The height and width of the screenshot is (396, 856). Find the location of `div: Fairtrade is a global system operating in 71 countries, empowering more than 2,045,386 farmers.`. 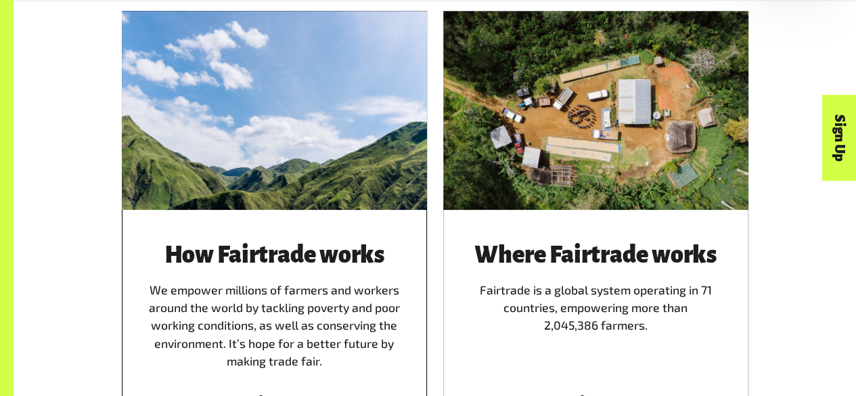

div: Fairtrade is a global system operating in 71 countries, empowering more than 2,045,386 farmers. is located at coordinates (595, 306).